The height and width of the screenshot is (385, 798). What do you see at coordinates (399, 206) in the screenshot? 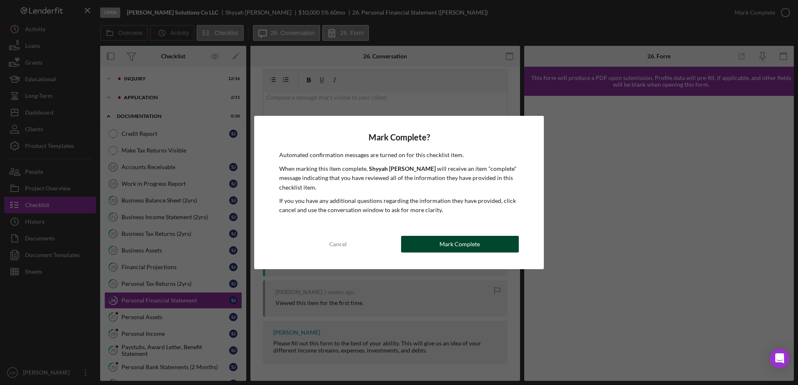
I see `p: If you you have any additional questions regarding the information they have provided, click canc...` at bounding box center [399, 206].